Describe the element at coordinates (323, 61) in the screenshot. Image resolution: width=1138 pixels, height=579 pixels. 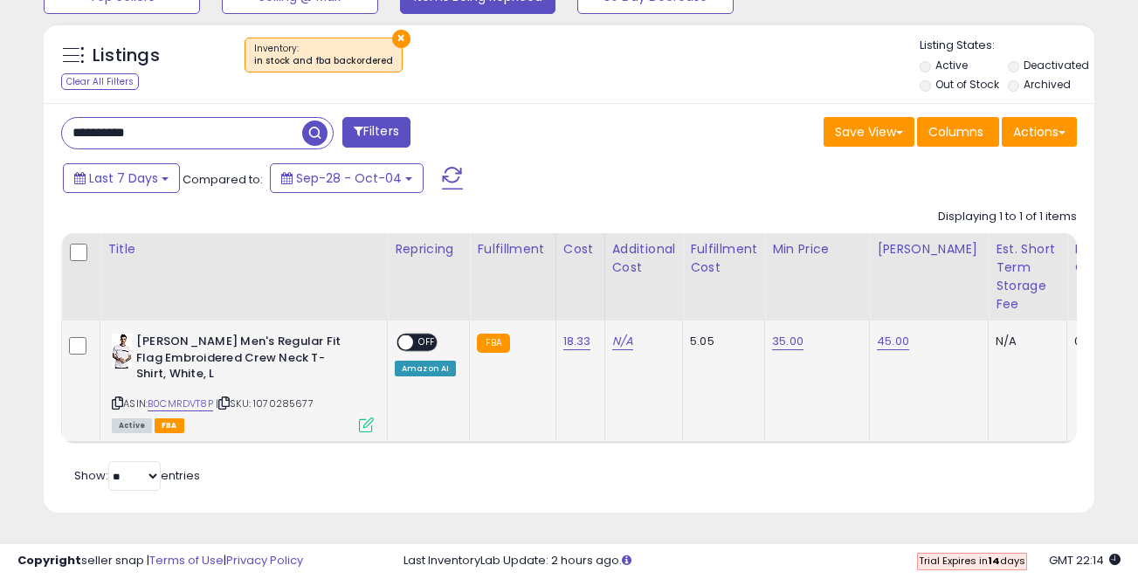
I see `div: in stock and fba backordered` at that location.